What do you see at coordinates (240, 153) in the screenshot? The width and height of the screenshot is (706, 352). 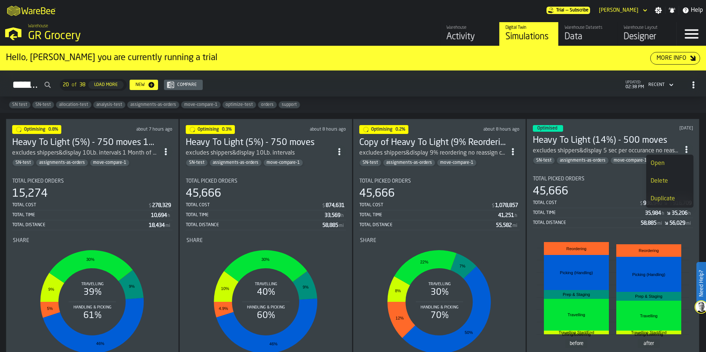 I see `div: excludes shippers&display 10Lb. intervals` at bounding box center [240, 153].